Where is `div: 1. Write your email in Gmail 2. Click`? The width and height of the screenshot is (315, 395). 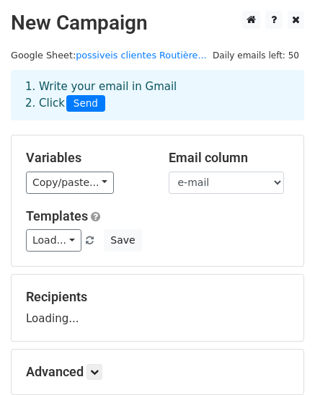
div: 1. Write your email in Gmail 2. Click is located at coordinates (157, 95).